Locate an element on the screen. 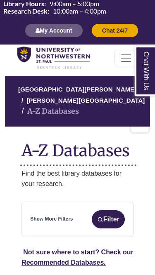  a: Back to Top is located at coordinates (139, 123).